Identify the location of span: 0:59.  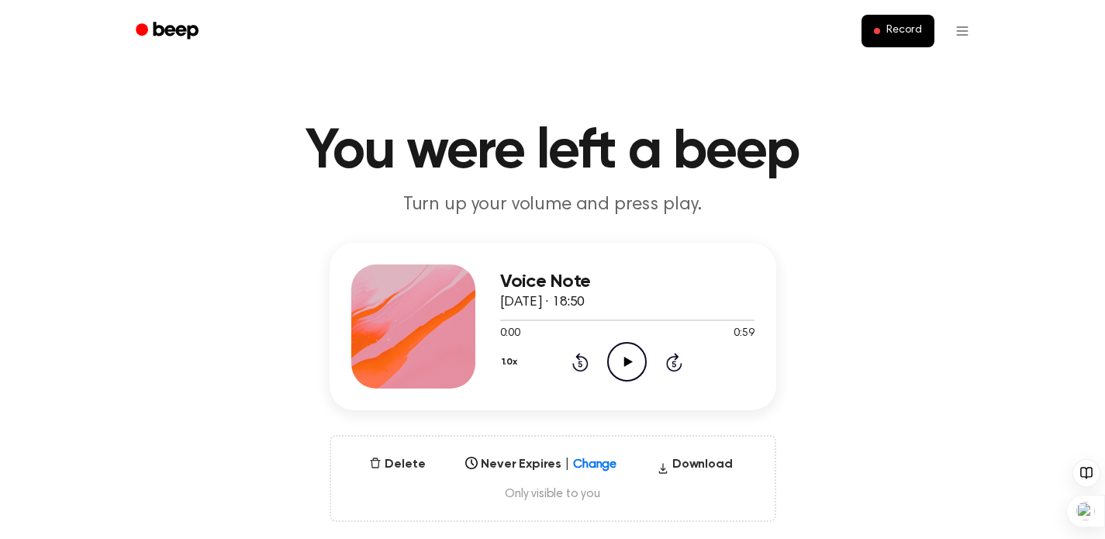
(744, 334).